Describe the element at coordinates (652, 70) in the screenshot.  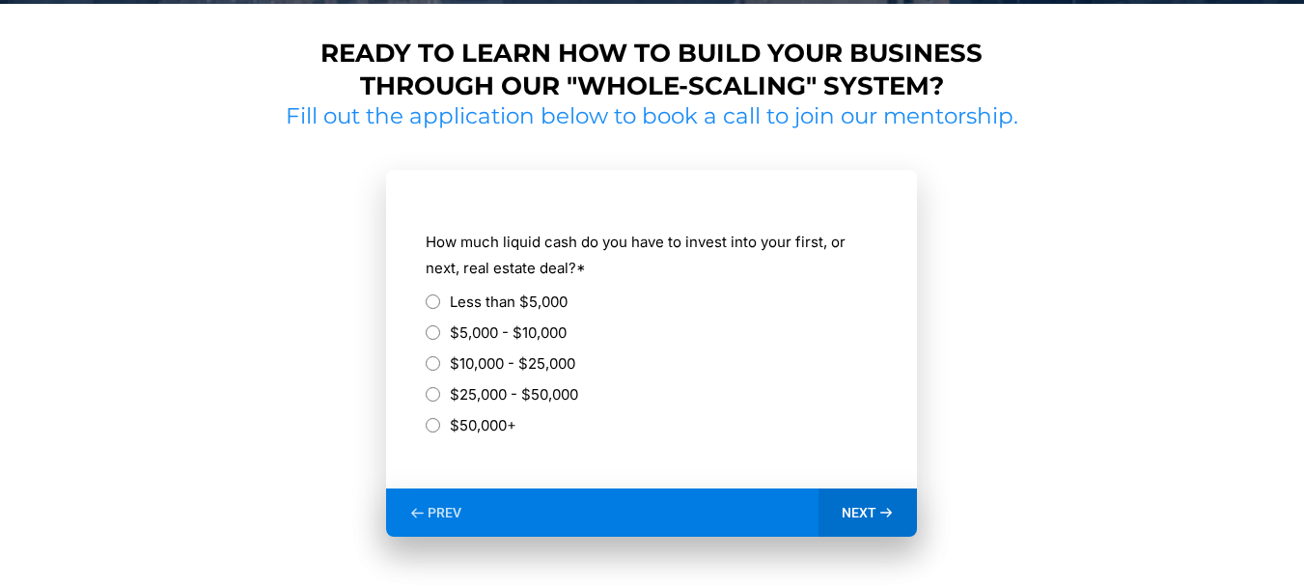
I see `strong: Ready to learn how to build your business through our "whole-scaling" system?` at that location.